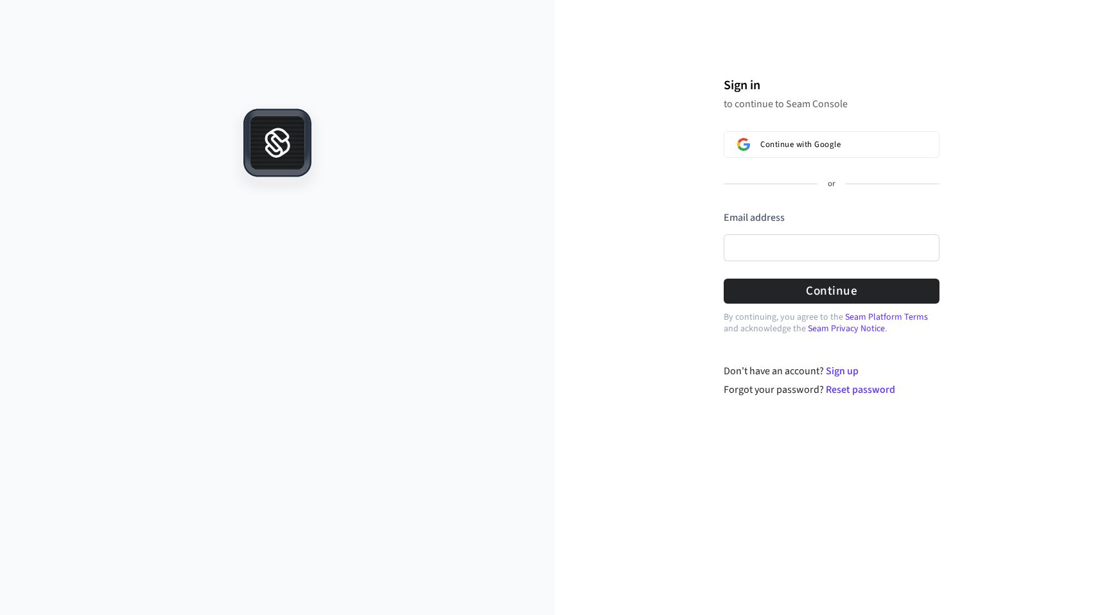 Image resolution: width=1109 pixels, height=615 pixels. I want to click on a: Seam Platform Terms, so click(886, 317).